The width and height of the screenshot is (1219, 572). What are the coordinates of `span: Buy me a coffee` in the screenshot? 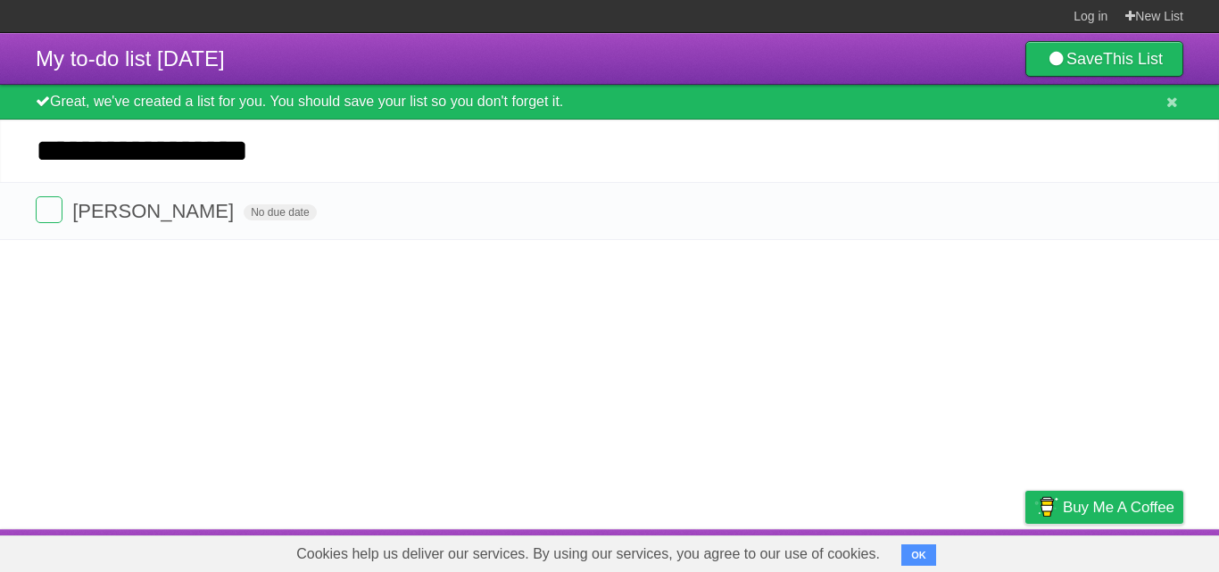 It's located at (1118, 507).